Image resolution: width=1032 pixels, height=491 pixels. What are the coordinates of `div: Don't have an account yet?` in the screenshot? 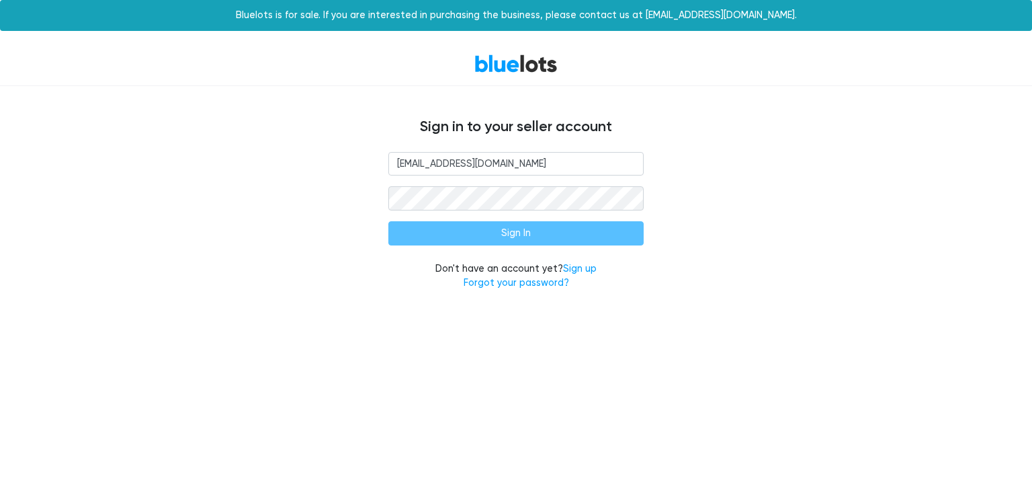 It's located at (516, 276).